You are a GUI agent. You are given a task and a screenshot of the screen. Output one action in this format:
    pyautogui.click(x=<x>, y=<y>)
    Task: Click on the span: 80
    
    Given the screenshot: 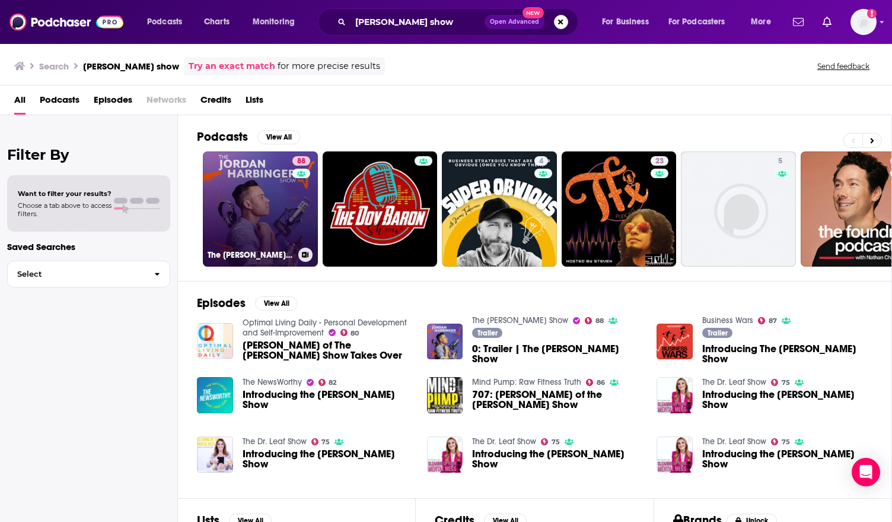 What is the action you would take?
    pyautogui.click(x=355, y=333)
    